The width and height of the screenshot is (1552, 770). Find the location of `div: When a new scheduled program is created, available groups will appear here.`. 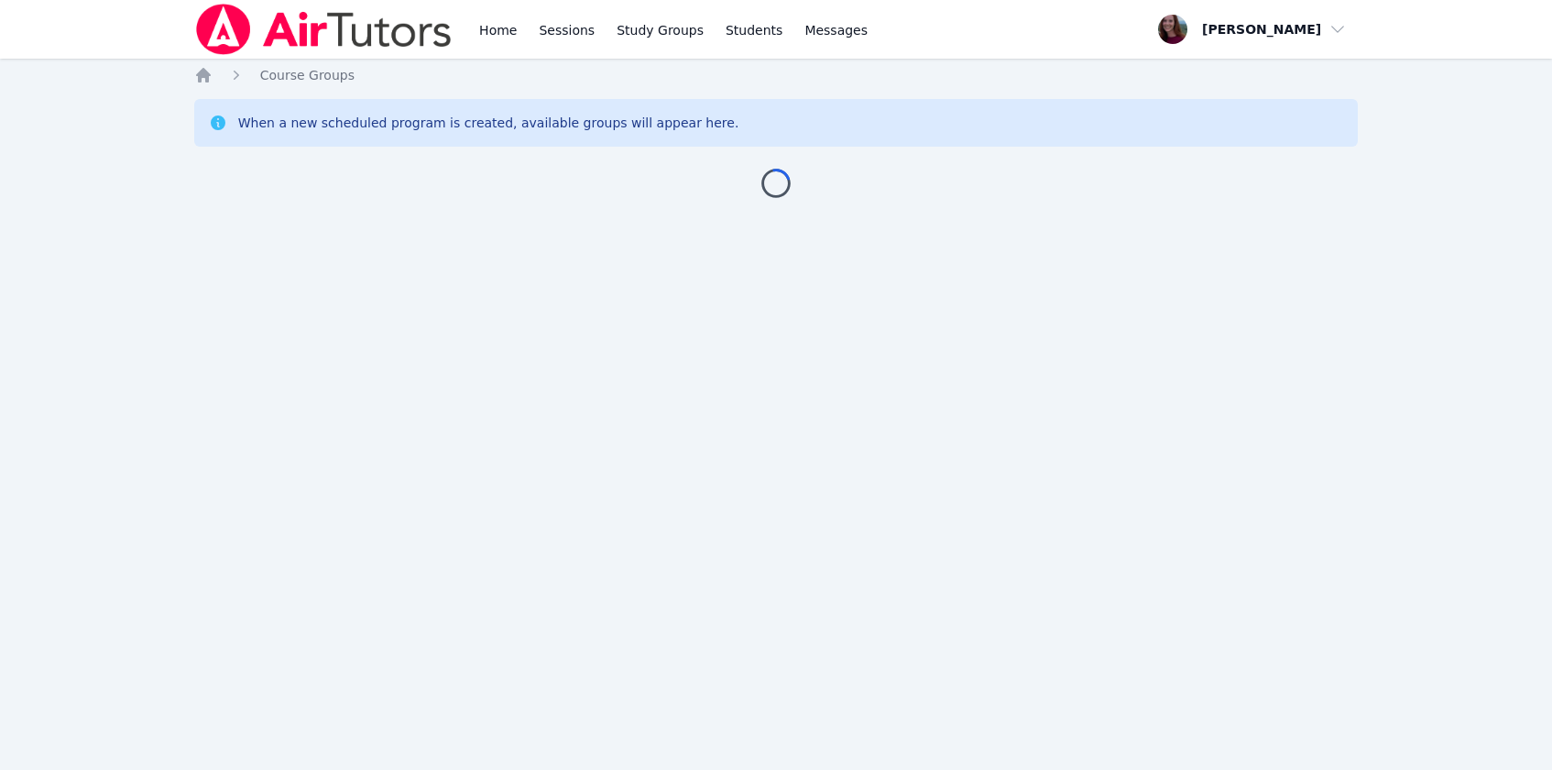

div: When a new scheduled program is created, available groups will appear here. is located at coordinates (488, 123).